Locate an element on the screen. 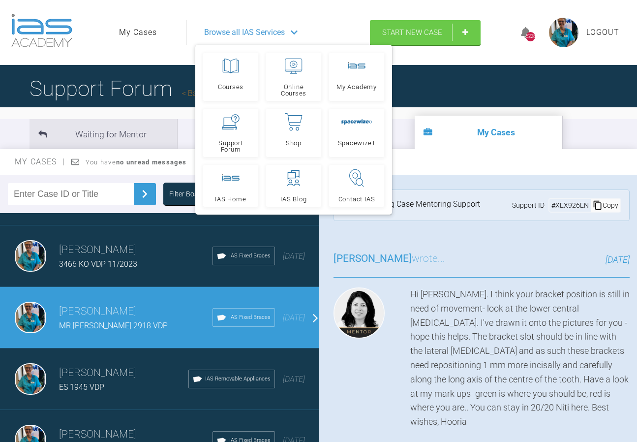 This screenshot has height=442, width=637. a: Start New Case is located at coordinates (425, 32).